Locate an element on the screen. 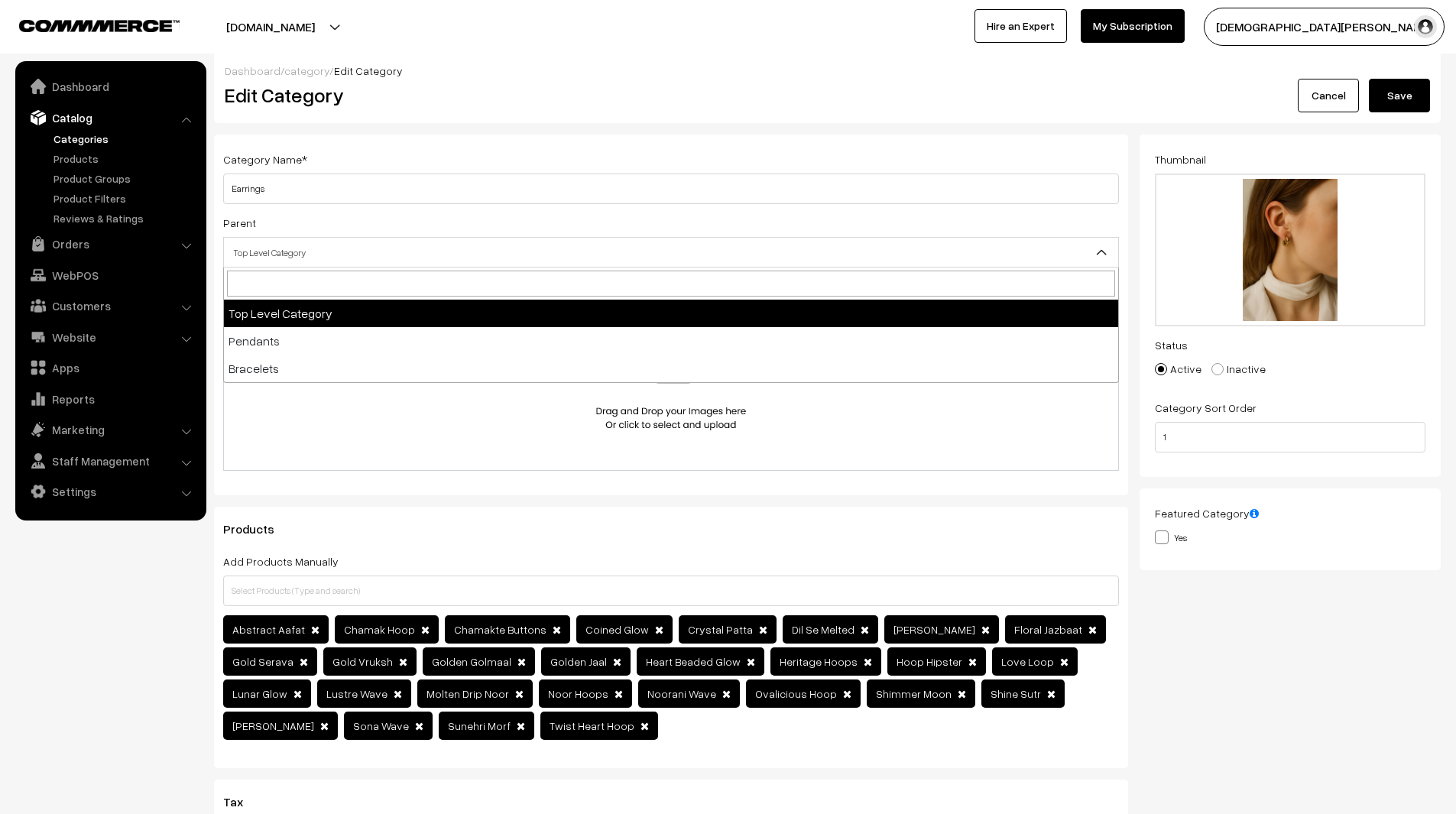 Image resolution: width=1456 pixels, height=814 pixels. h2: Edit Category is located at coordinates (673, 94).